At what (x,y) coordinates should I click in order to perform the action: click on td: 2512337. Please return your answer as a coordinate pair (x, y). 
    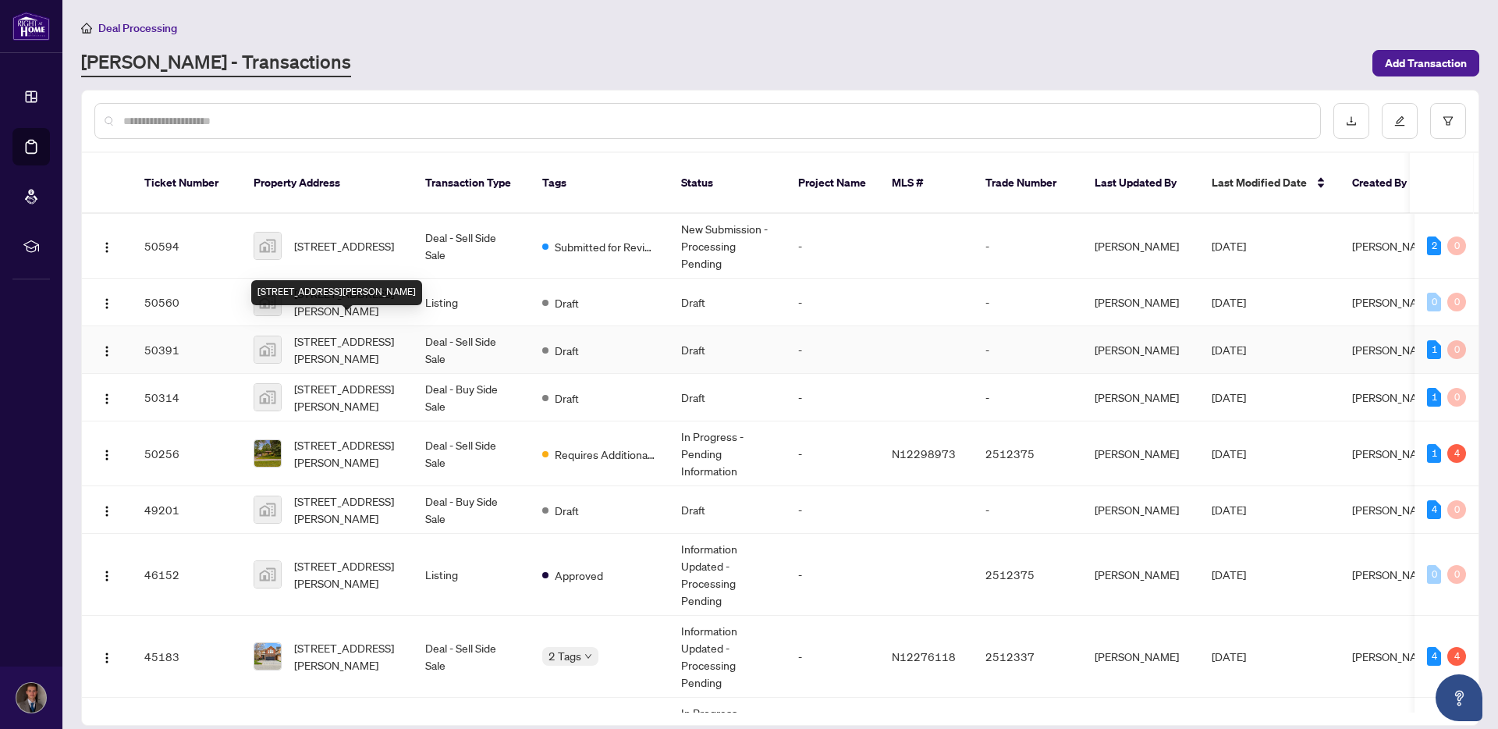
    Looking at the image, I should click on (1028, 656).